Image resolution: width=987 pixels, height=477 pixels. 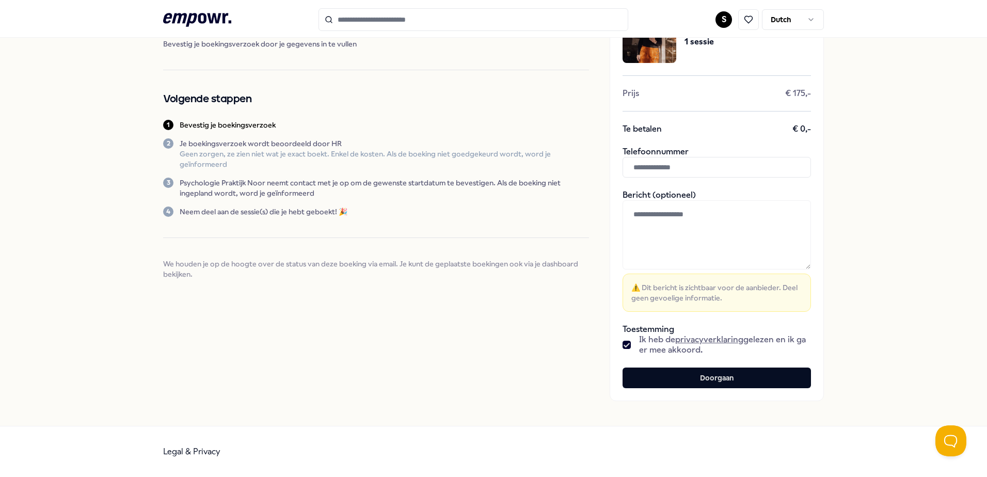 I want to click on div: 3, so click(x=168, y=183).